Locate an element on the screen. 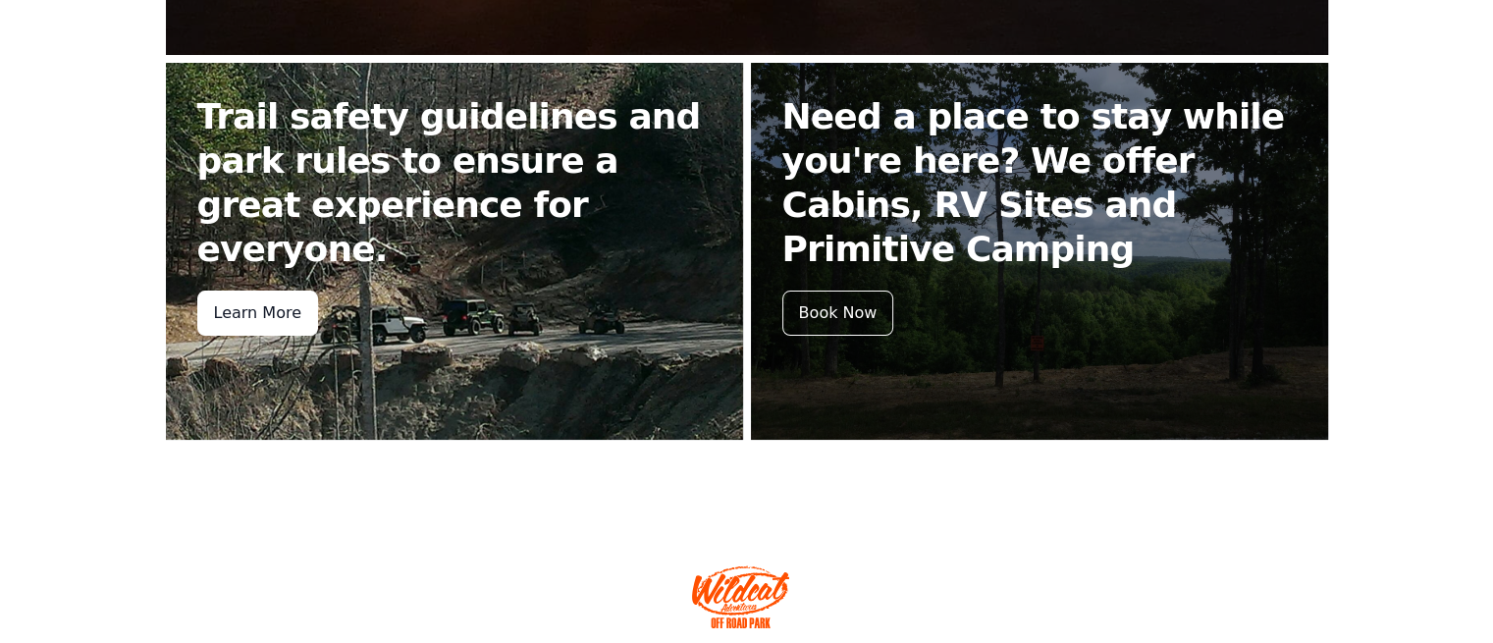 Image resolution: width=1493 pixels, height=643 pixels. div: Learn More is located at coordinates (257, 313).